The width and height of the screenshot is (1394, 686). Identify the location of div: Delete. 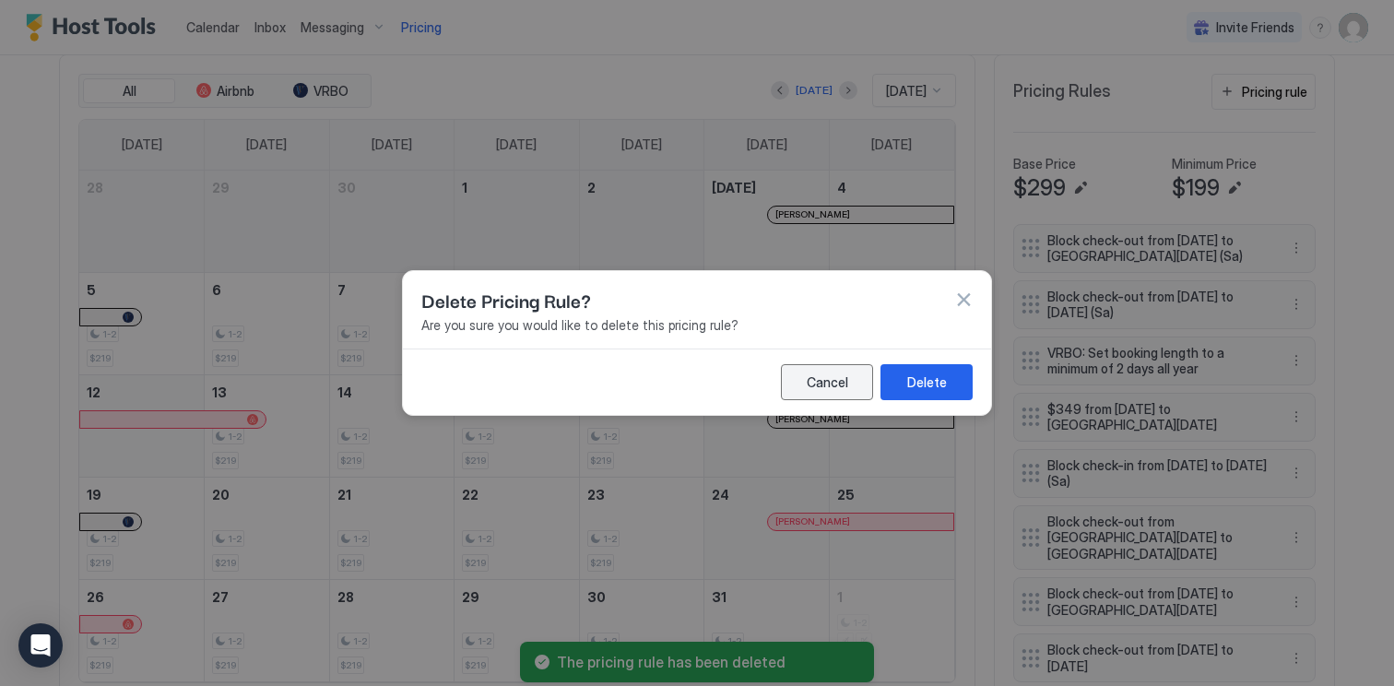
(927, 382).